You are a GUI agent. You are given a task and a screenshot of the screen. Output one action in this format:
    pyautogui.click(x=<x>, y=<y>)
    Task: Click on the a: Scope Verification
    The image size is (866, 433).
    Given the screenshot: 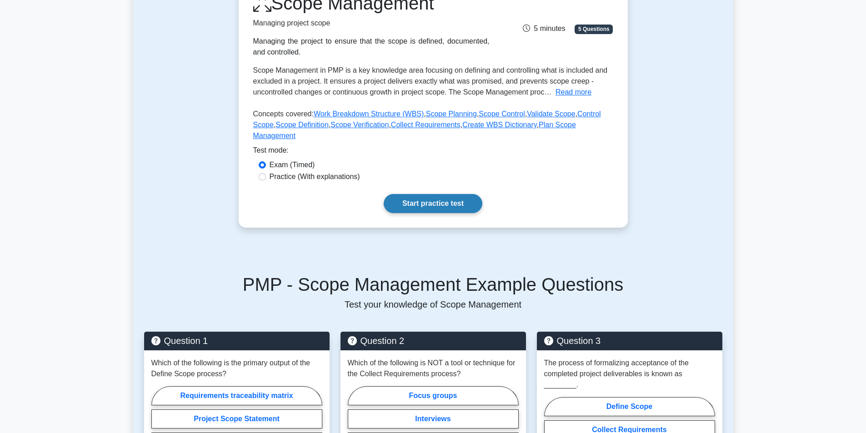 What is the action you would take?
    pyautogui.click(x=360, y=125)
    